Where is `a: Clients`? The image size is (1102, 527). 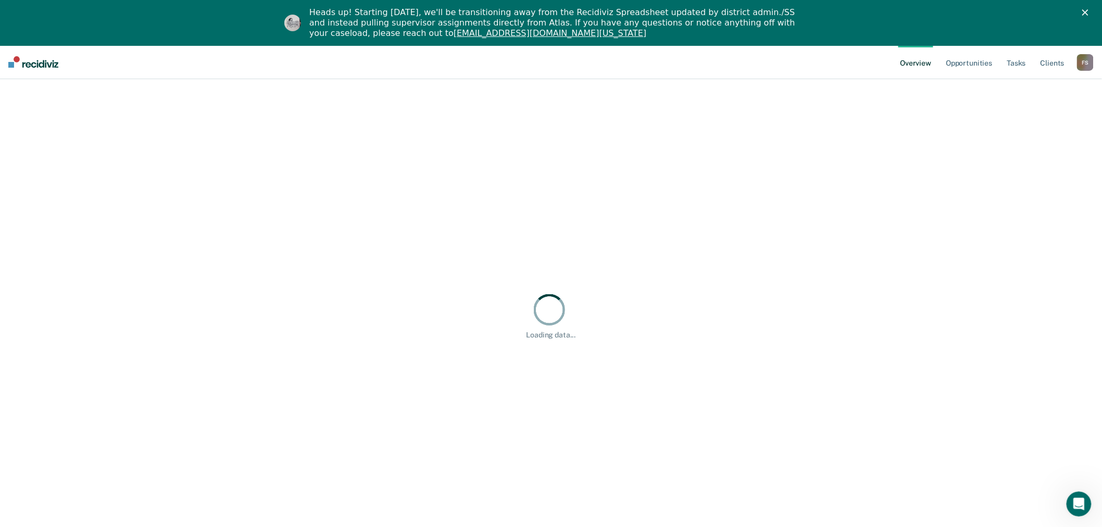
a: Clients is located at coordinates (1052, 62).